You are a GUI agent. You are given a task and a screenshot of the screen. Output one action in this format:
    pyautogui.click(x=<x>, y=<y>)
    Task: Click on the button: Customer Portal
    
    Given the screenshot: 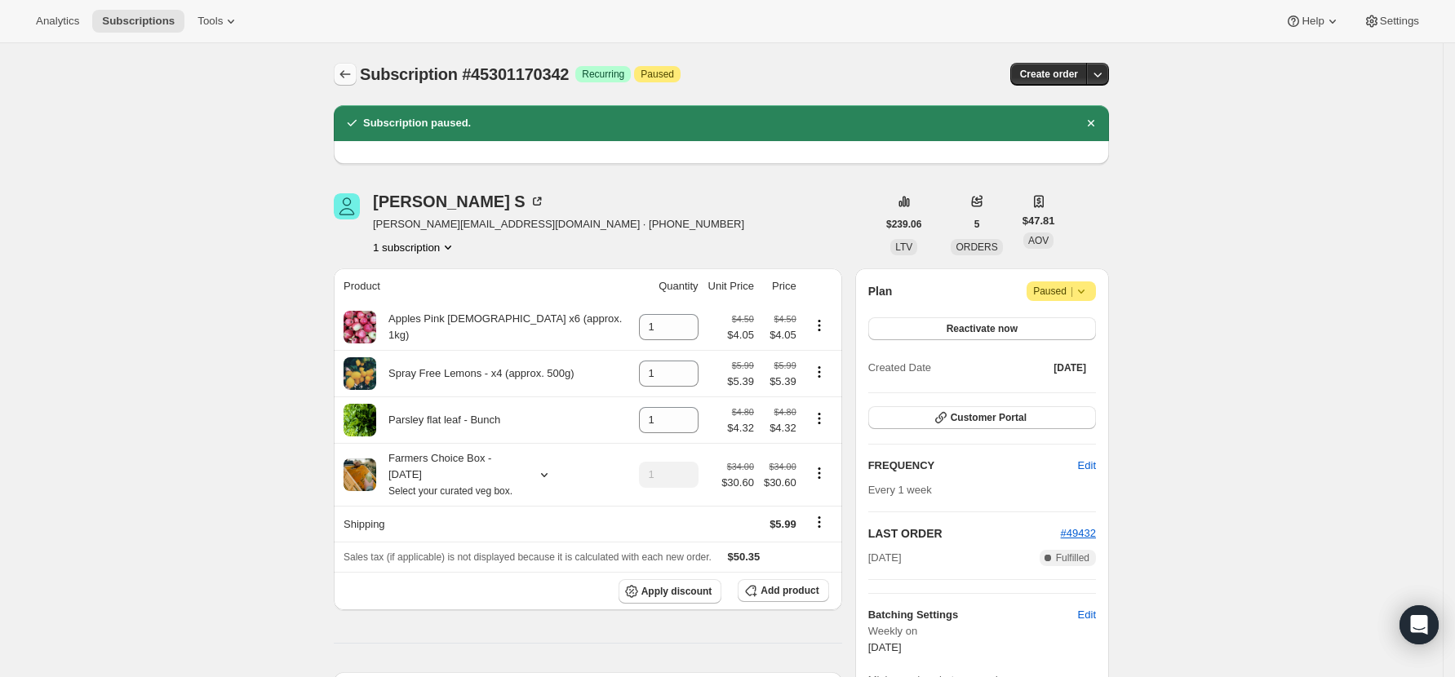 What is the action you would take?
    pyautogui.click(x=982, y=418)
    